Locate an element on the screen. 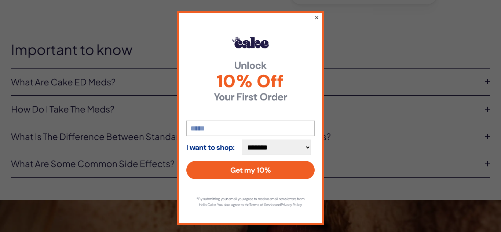 The image size is (501, 232). p: *By submitting your email you agree to receive email newsletters from Hello Cake. You also agree ... is located at coordinates (251, 202).